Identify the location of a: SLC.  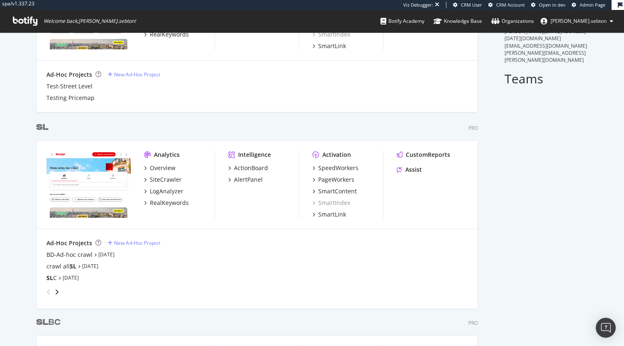
(51, 278).